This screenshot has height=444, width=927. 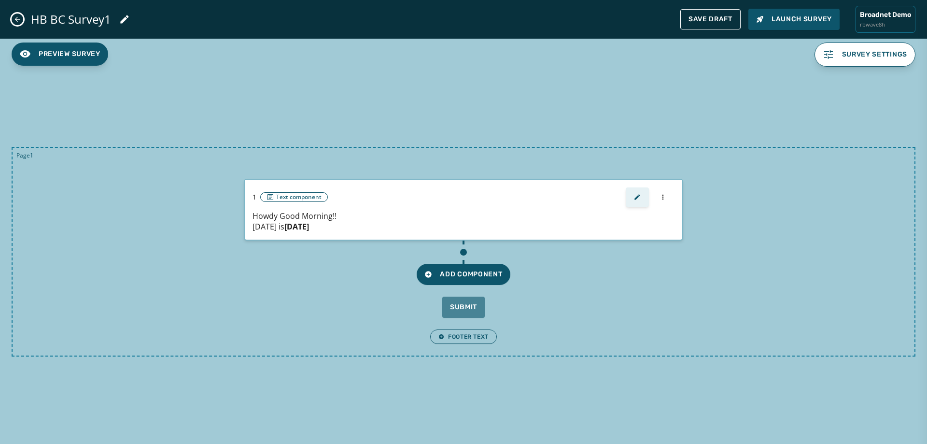 What do you see at coordinates (463, 307) in the screenshot?
I see `button: Submit` at bounding box center [463, 307].